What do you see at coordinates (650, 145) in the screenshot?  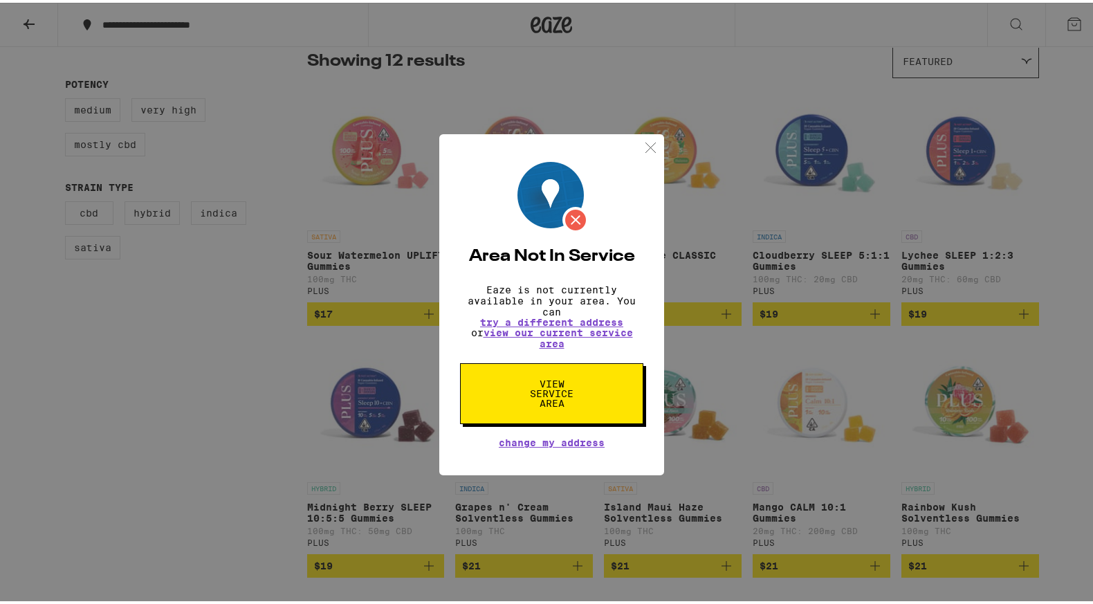 I see `img: close.svg` at bounding box center [650, 145].